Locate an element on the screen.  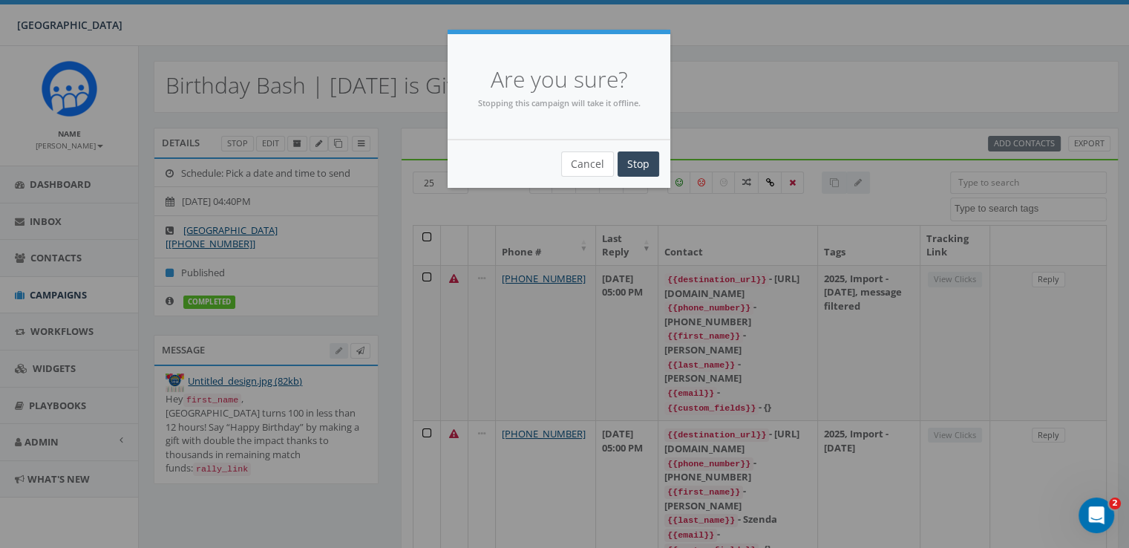
small: Stopping this campaign will take it offline. is located at coordinates (559, 102).